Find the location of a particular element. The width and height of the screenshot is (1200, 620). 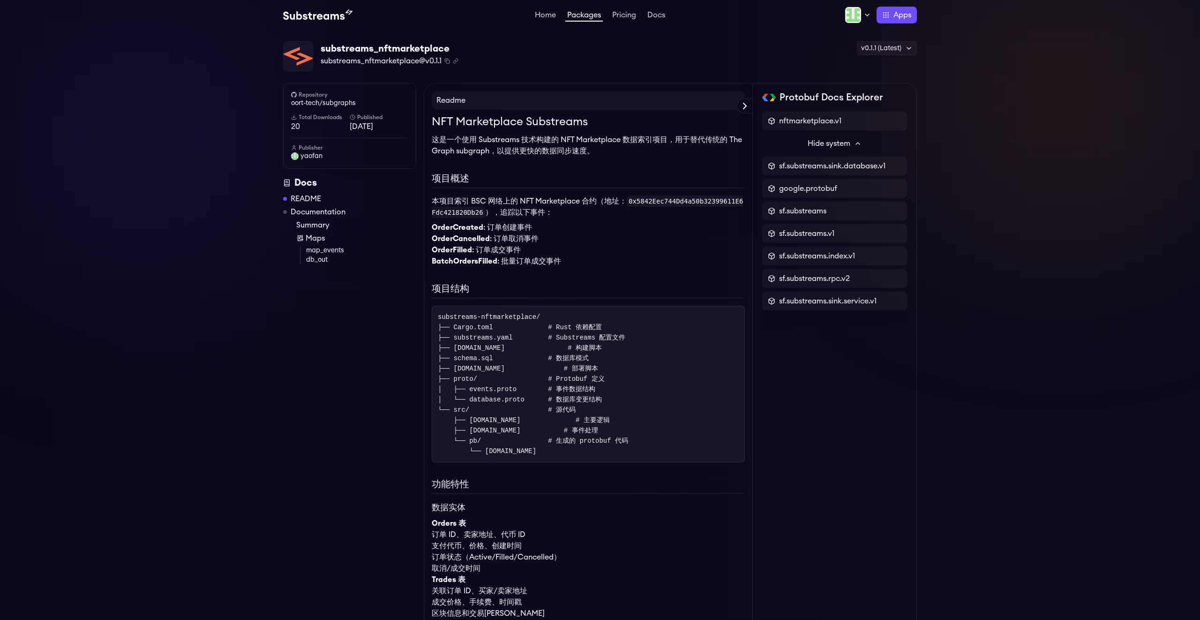

h6: Publisher is located at coordinates (350, 148).